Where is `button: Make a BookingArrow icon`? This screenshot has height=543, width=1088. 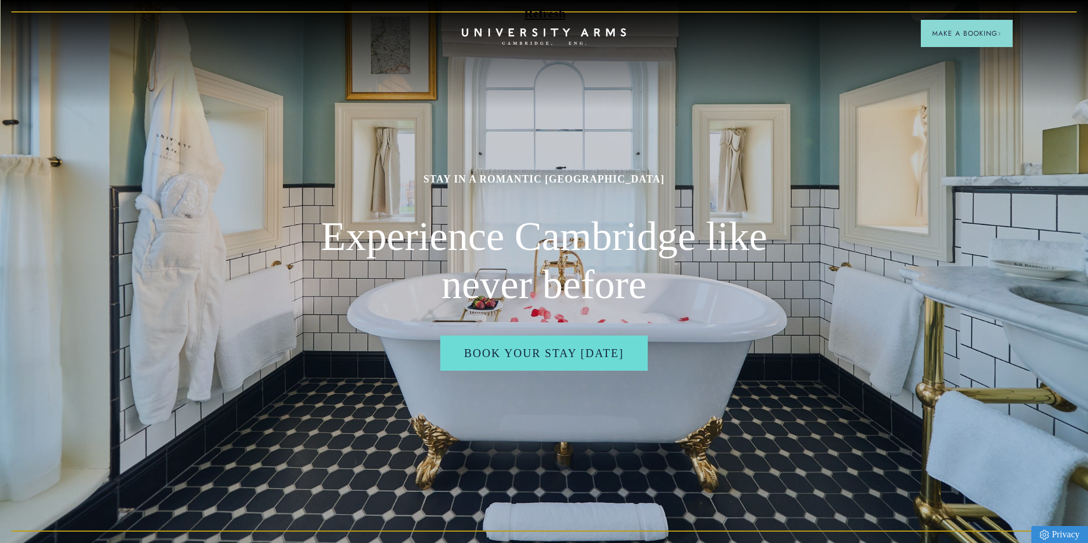
button: Make a BookingArrow icon is located at coordinates (967, 33).